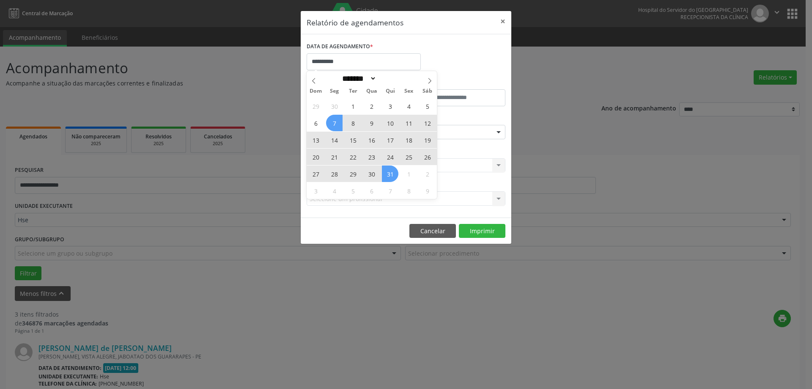 This screenshot has height=389, width=812. What do you see at coordinates (315, 190) in the screenshot?
I see `span: Agosto 3, 2025` at bounding box center [315, 190].